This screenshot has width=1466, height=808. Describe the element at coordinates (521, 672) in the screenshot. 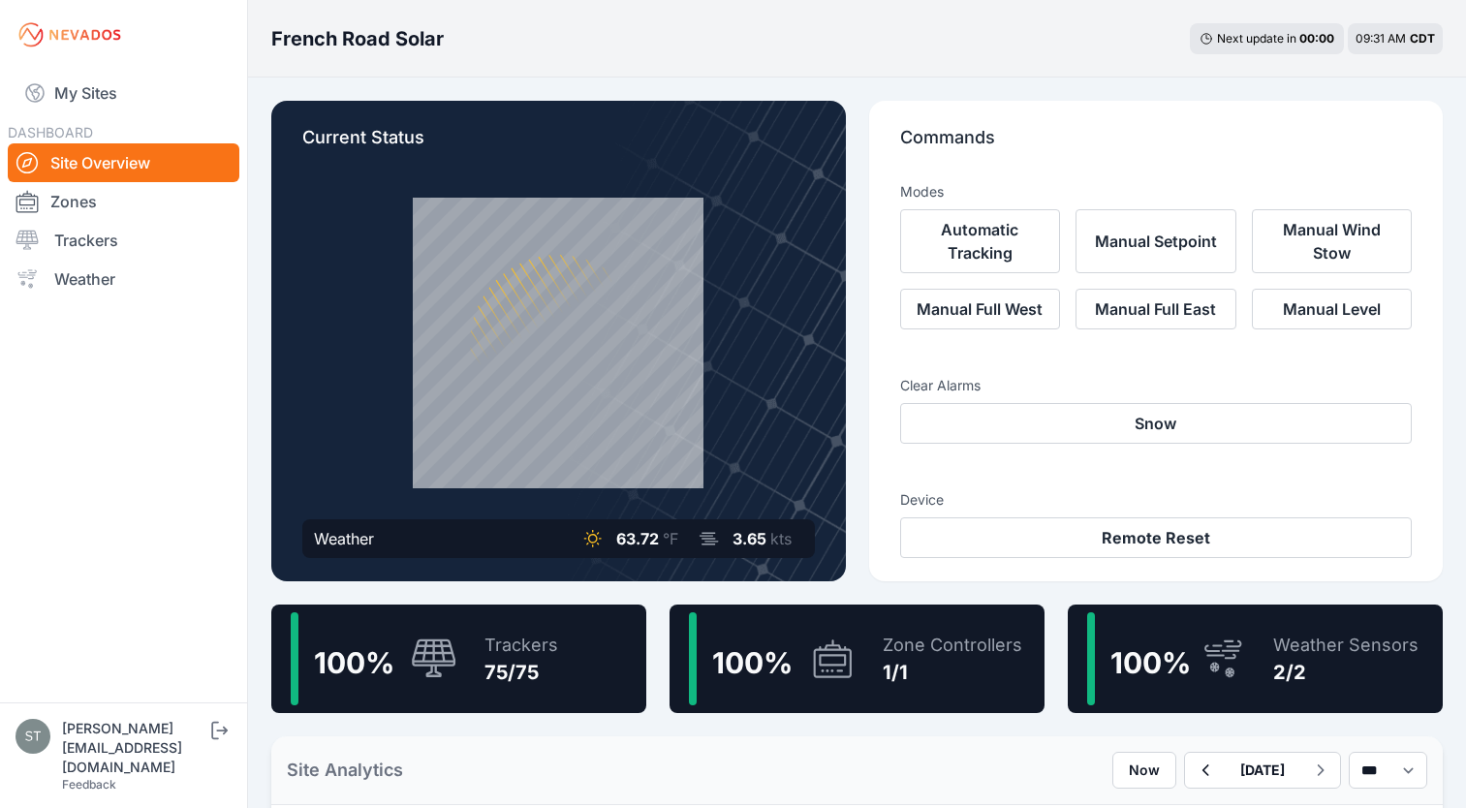

I see `div: 75/75` at that location.